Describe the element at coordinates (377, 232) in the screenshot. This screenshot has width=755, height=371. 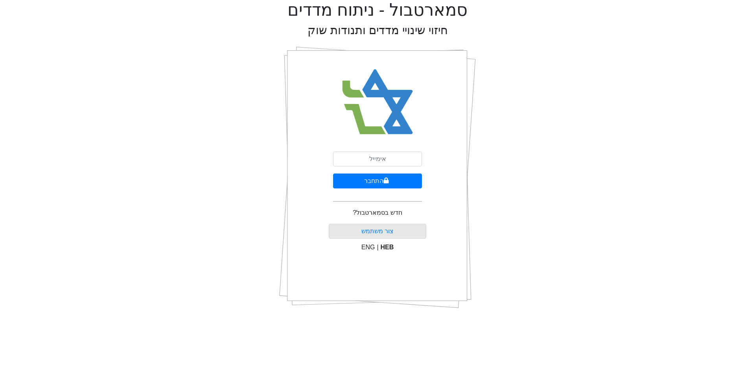
I see `button: צור משתמש` at that location.